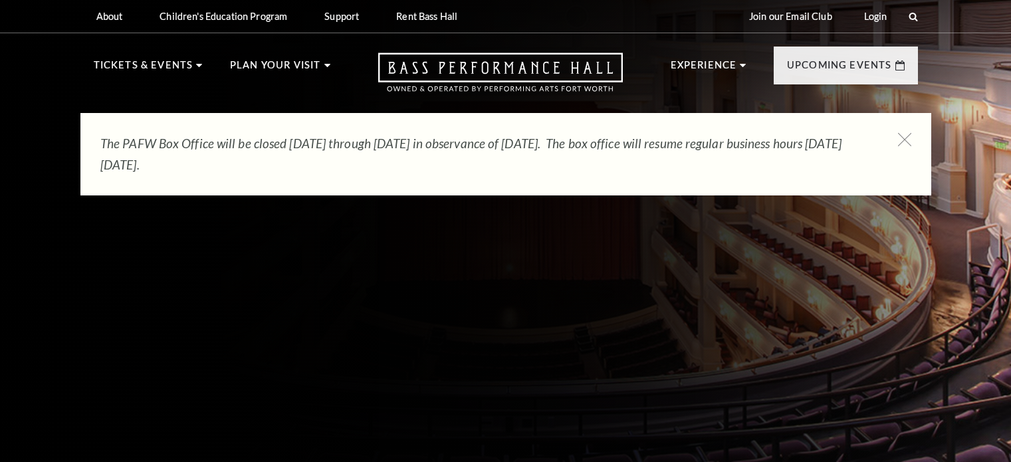 This screenshot has height=462, width=1011. I want to click on p: Upcoming Events, so click(840, 69).